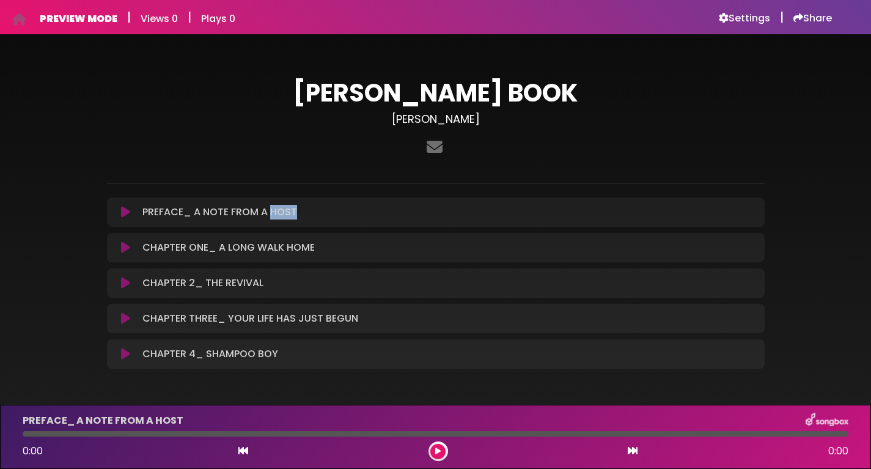  What do you see at coordinates (159, 18) in the screenshot?
I see `h6: Views 0` at bounding box center [159, 18].